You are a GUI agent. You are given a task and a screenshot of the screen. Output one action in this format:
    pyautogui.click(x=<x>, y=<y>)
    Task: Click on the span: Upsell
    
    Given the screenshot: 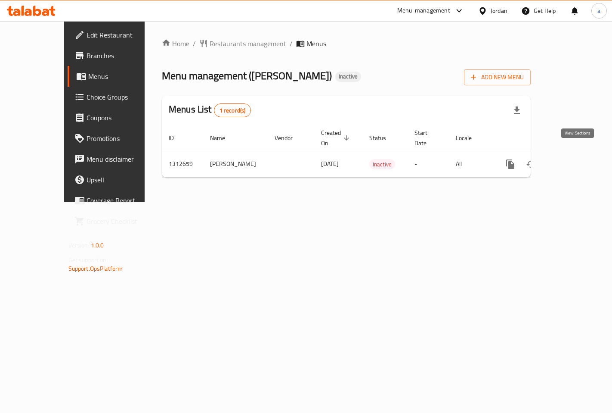 What is the action you would take?
    pyautogui.click(x=123, y=180)
    